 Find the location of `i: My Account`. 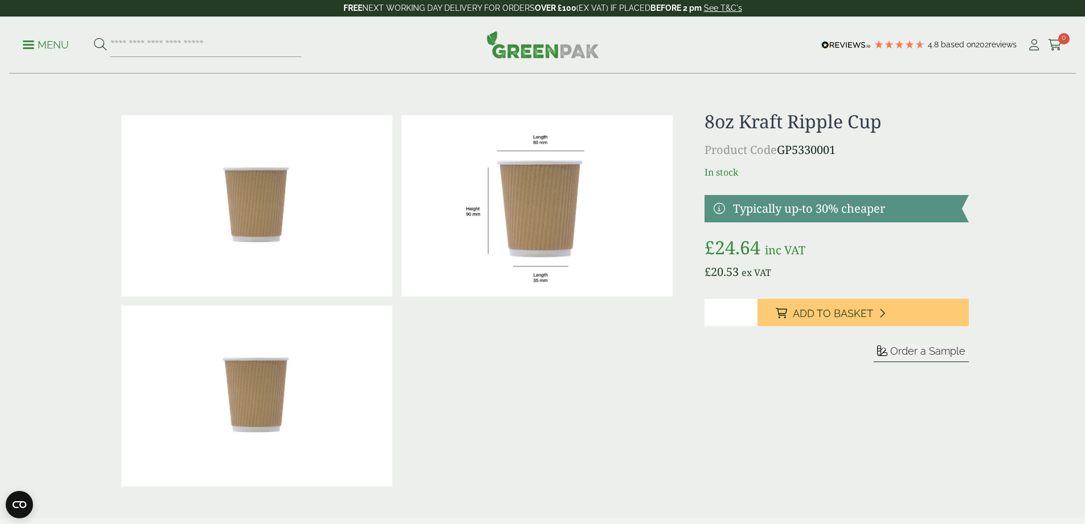

i: My Account is located at coordinates (1034, 45).